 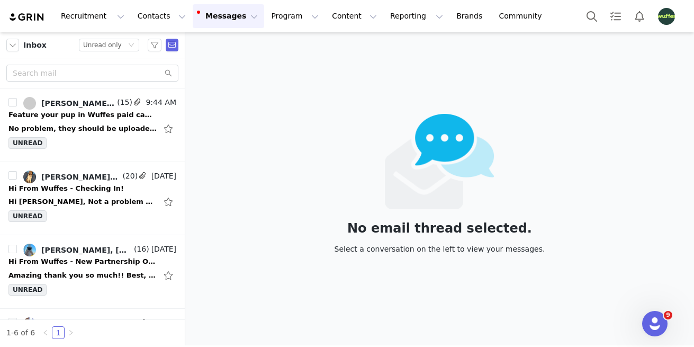 I want to click on li: Previous Page, so click(x=46, y=332).